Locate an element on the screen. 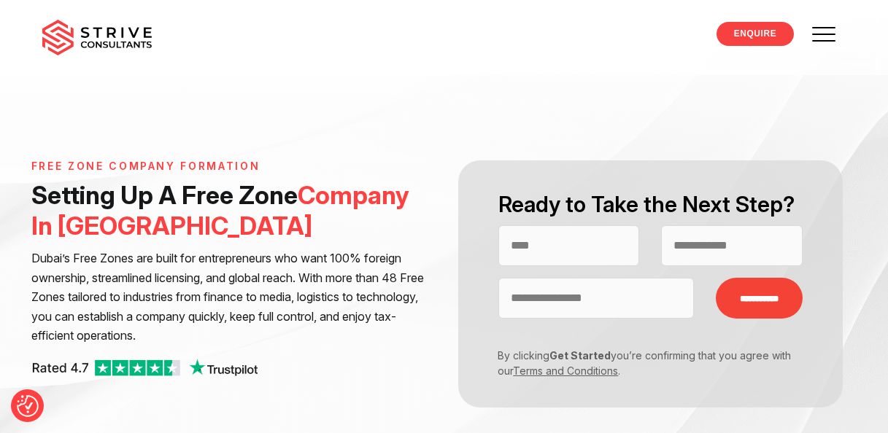 This screenshot has height=433, width=888. img: main-logo.svg is located at coordinates (97, 38).